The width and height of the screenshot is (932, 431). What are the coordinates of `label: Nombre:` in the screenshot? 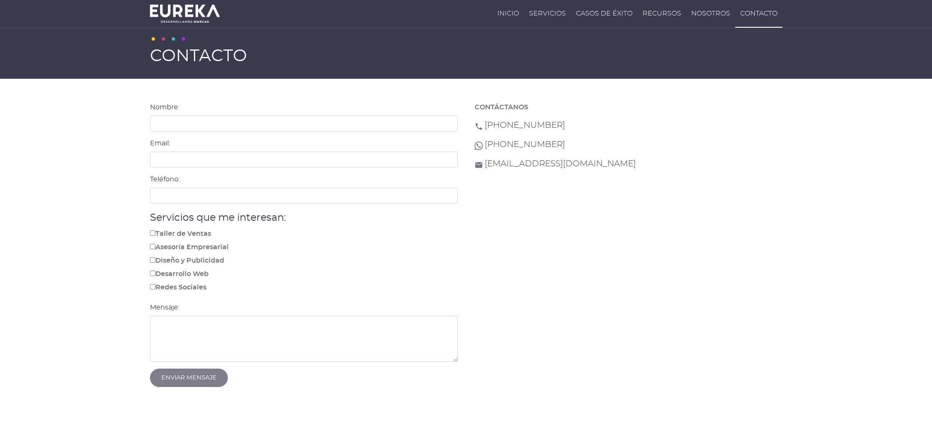 It's located at (165, 107).